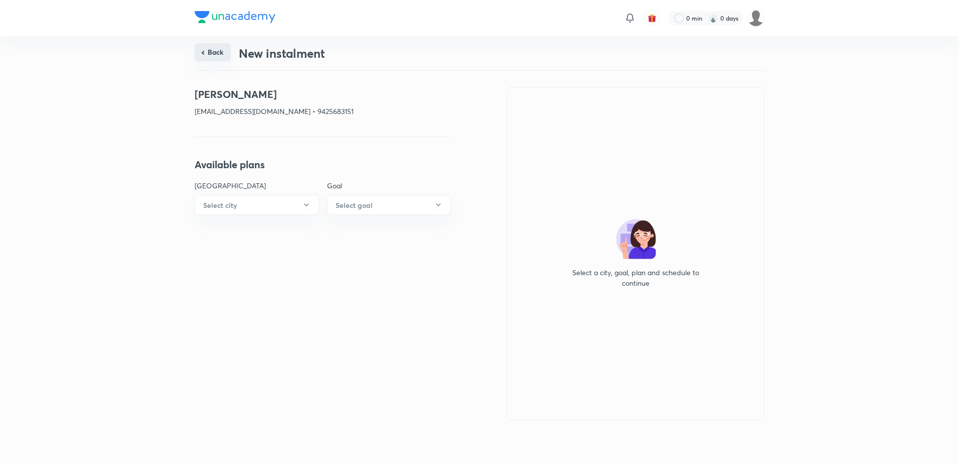 The image size is (959, 464). Describe the element at coordinates (389, 185) in the screenshot. I see `p: Goal` at that location.